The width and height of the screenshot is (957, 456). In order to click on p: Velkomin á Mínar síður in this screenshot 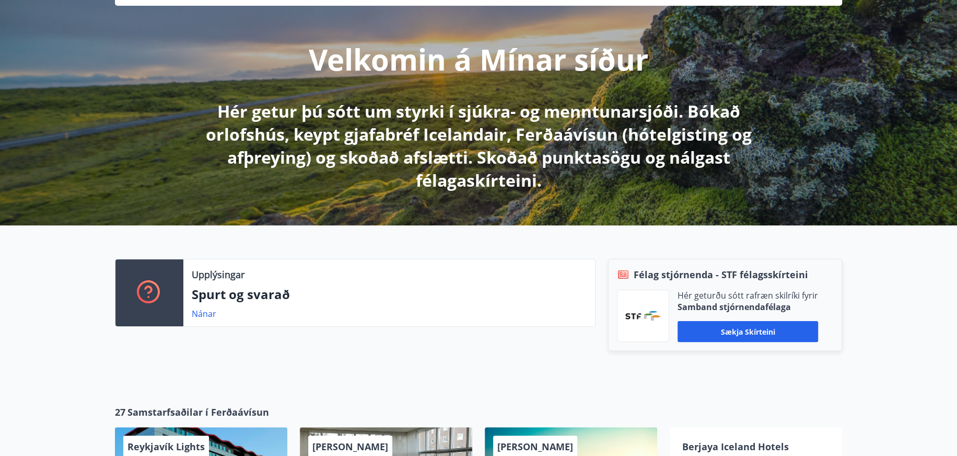, I will do `click(479, 59)`.